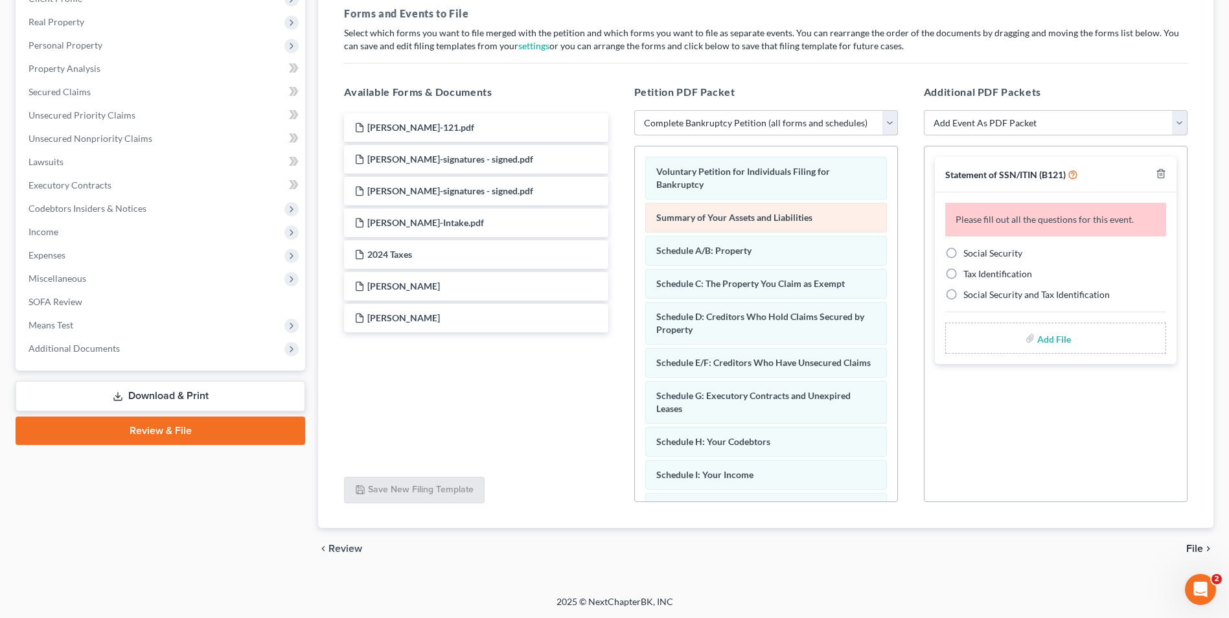 The width and height of the screenshot is (1229, 618). What do you see at coordinates (1006, 174) in the screenshot?
I see `span: Statement of SSN/ITIN (B121)` at bounding box center [1006, 174].